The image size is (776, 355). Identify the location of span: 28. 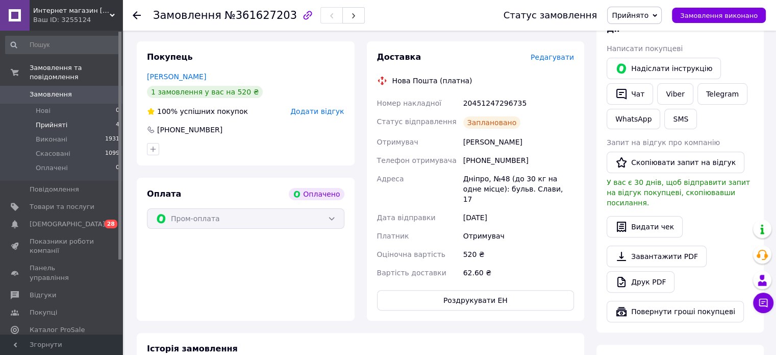
(111, 224).